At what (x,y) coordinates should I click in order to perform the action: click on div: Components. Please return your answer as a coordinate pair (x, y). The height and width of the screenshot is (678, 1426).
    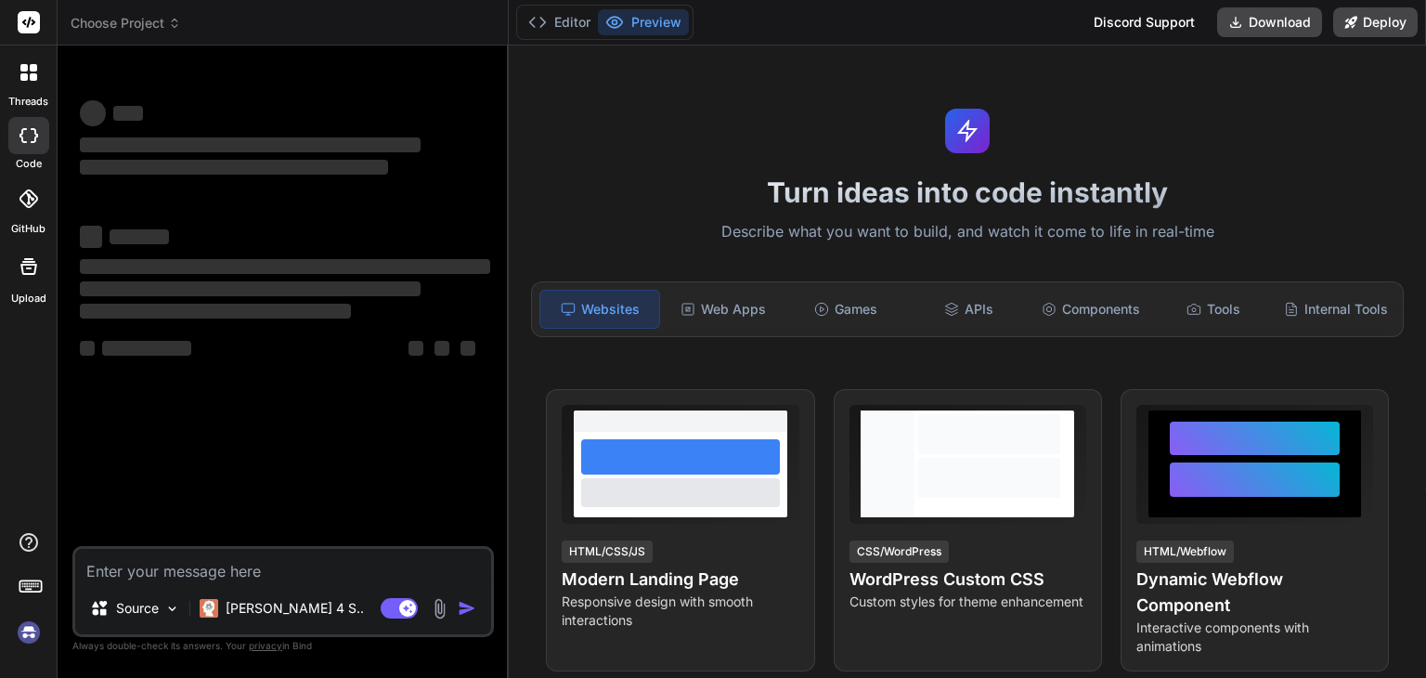
    Looking at the image, I should click on (1091, 309).